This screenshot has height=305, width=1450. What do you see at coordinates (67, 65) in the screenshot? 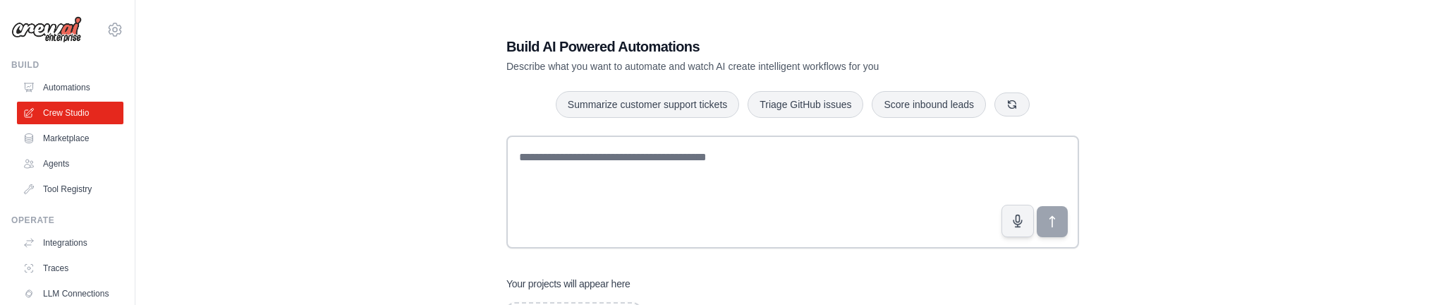
I see `div: Build` at bounding box center [67, 65].